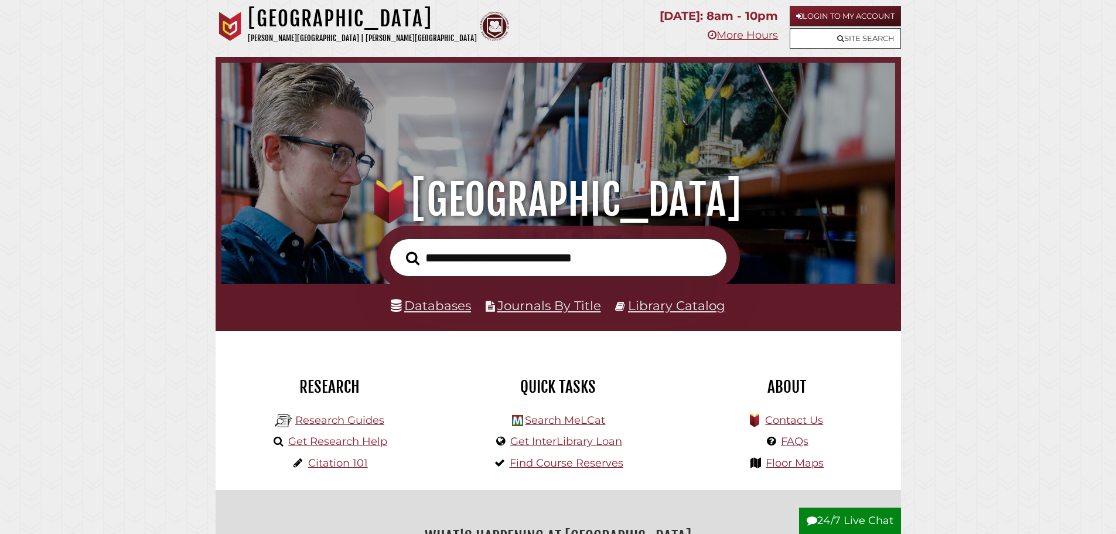 The height and width of the screenshot is (534, 1116). I want to click on a: Citation 101, so click(338, 463).